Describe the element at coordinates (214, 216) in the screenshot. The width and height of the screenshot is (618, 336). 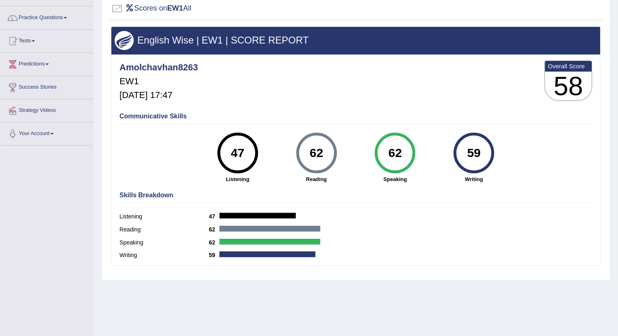
I see `b: 47` at that location.